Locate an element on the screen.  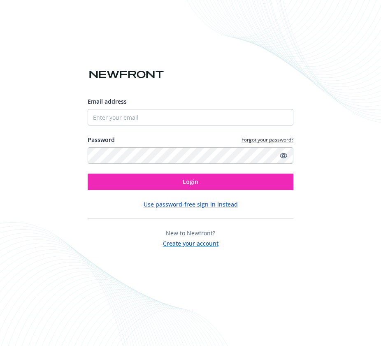
button: Use password-free sign in instead is located at coordinates (190, 204).